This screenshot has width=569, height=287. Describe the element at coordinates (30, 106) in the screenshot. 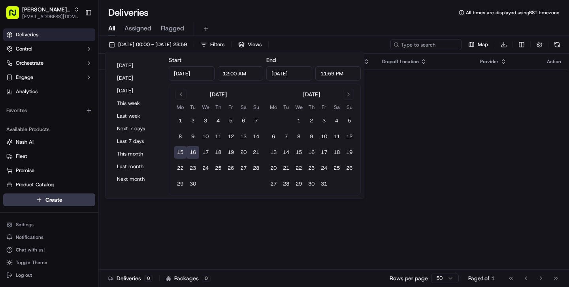

I see `div: Past conversations` at that location.